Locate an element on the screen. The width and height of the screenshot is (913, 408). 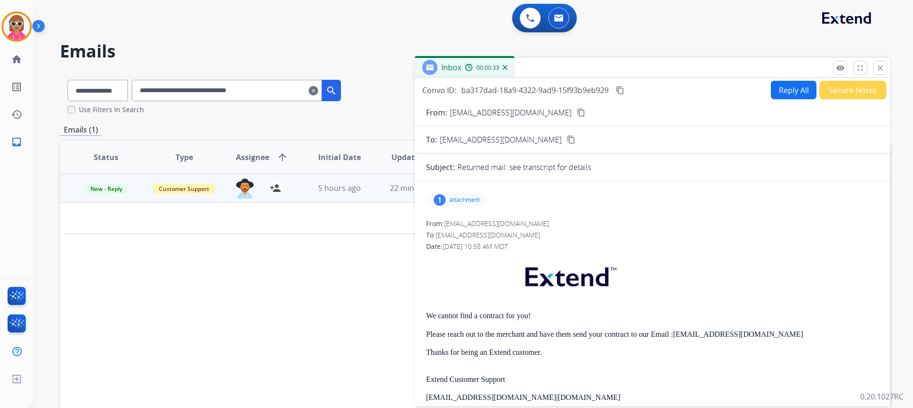
button: Secure Notes is located at coordinates (852, 90).